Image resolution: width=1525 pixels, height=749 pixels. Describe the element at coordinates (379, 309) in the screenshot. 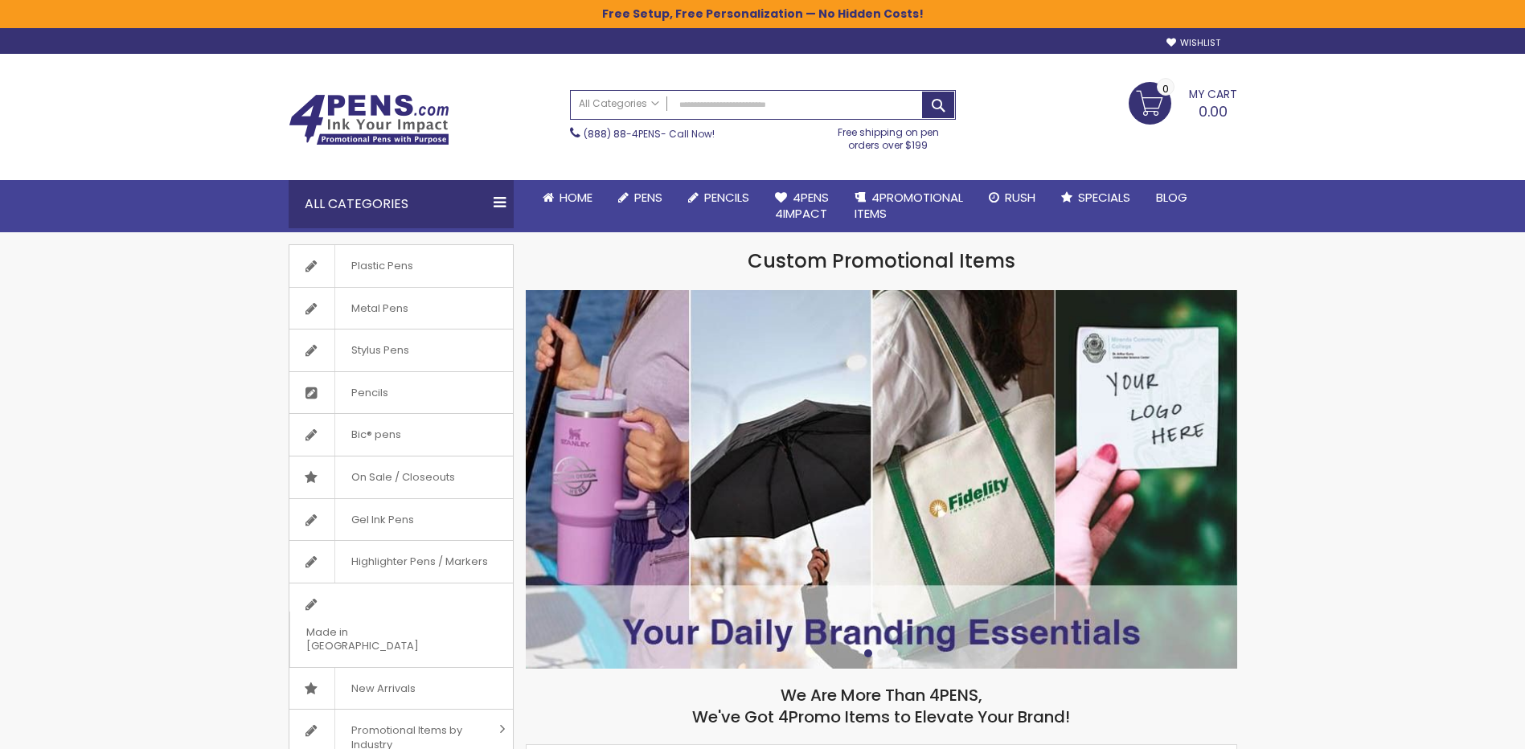

I see `span: Metal Pens` at that location.